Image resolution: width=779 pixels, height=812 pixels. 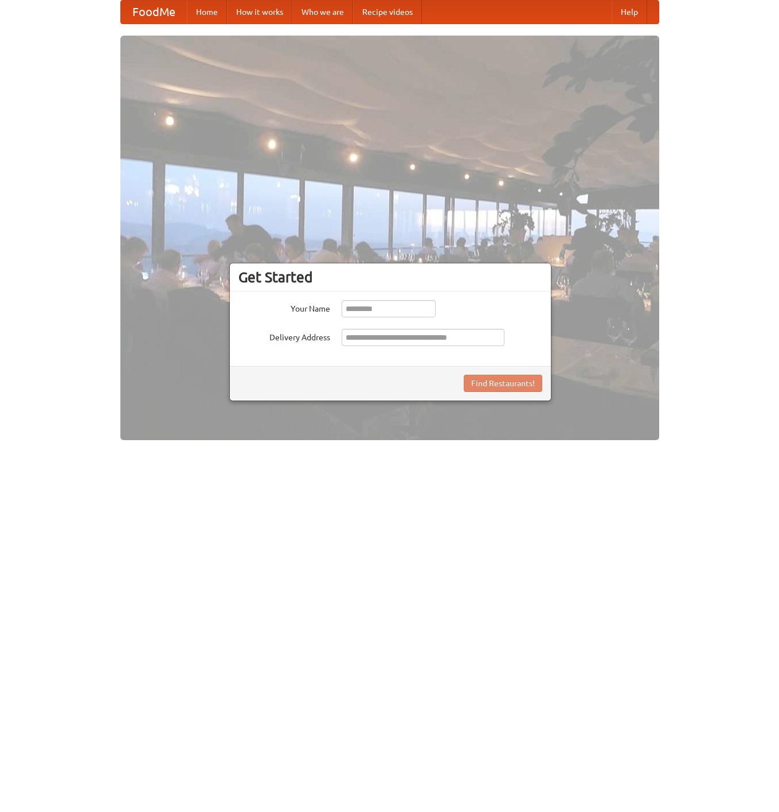 I want to click on a: Help, so click(x=630, y=12).